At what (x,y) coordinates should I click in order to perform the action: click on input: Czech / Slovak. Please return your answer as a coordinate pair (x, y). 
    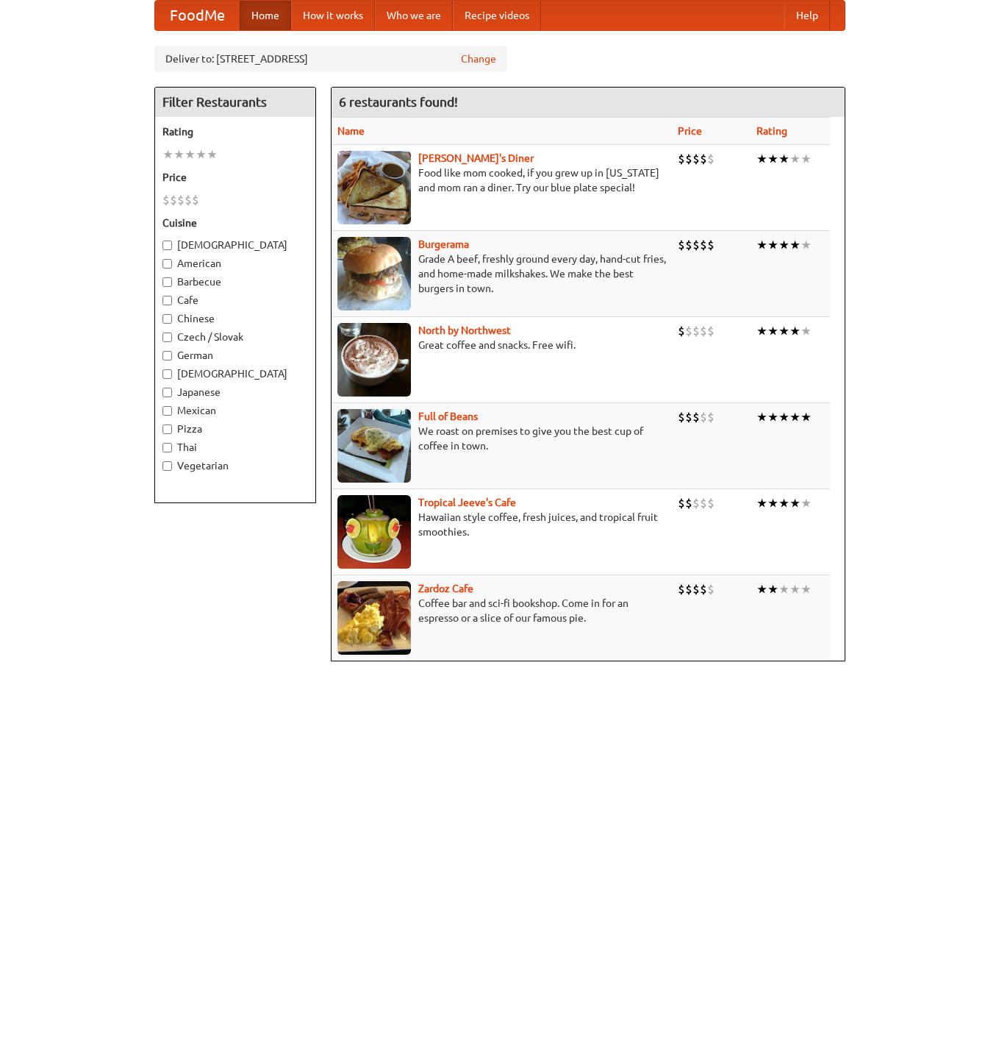
    Looking at the image, I should click on (167, 337).